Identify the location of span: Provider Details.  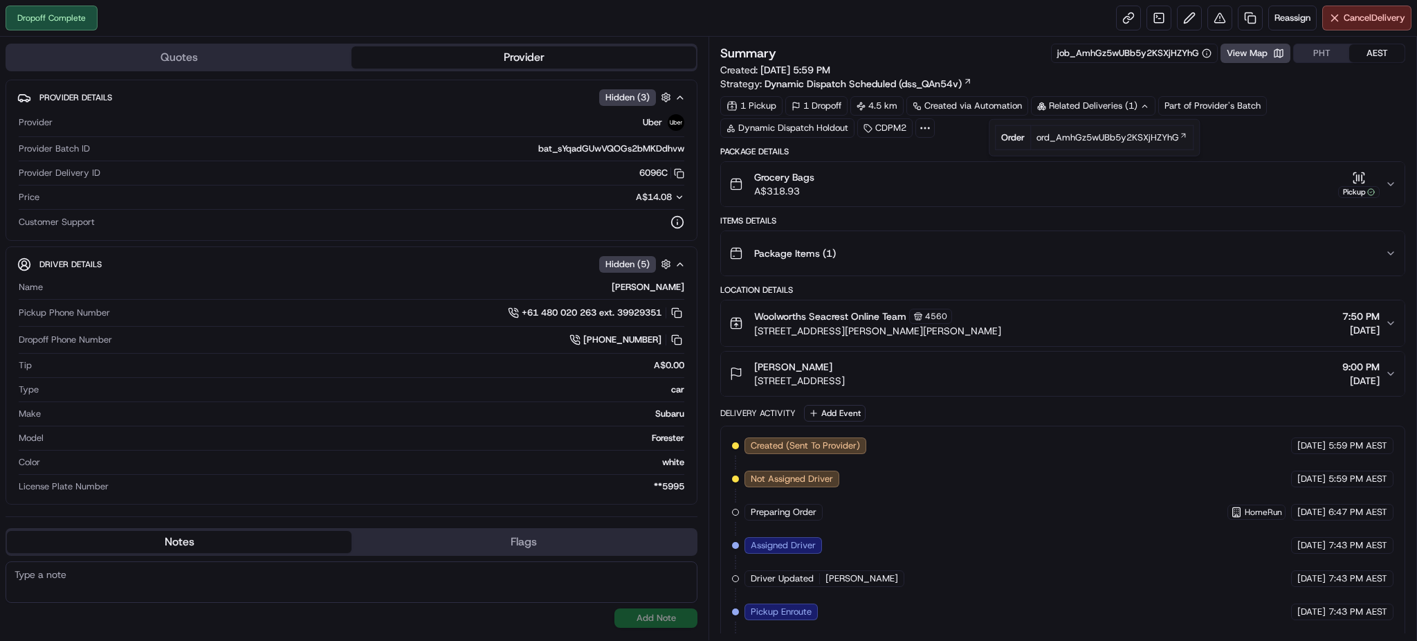
(75, 98).